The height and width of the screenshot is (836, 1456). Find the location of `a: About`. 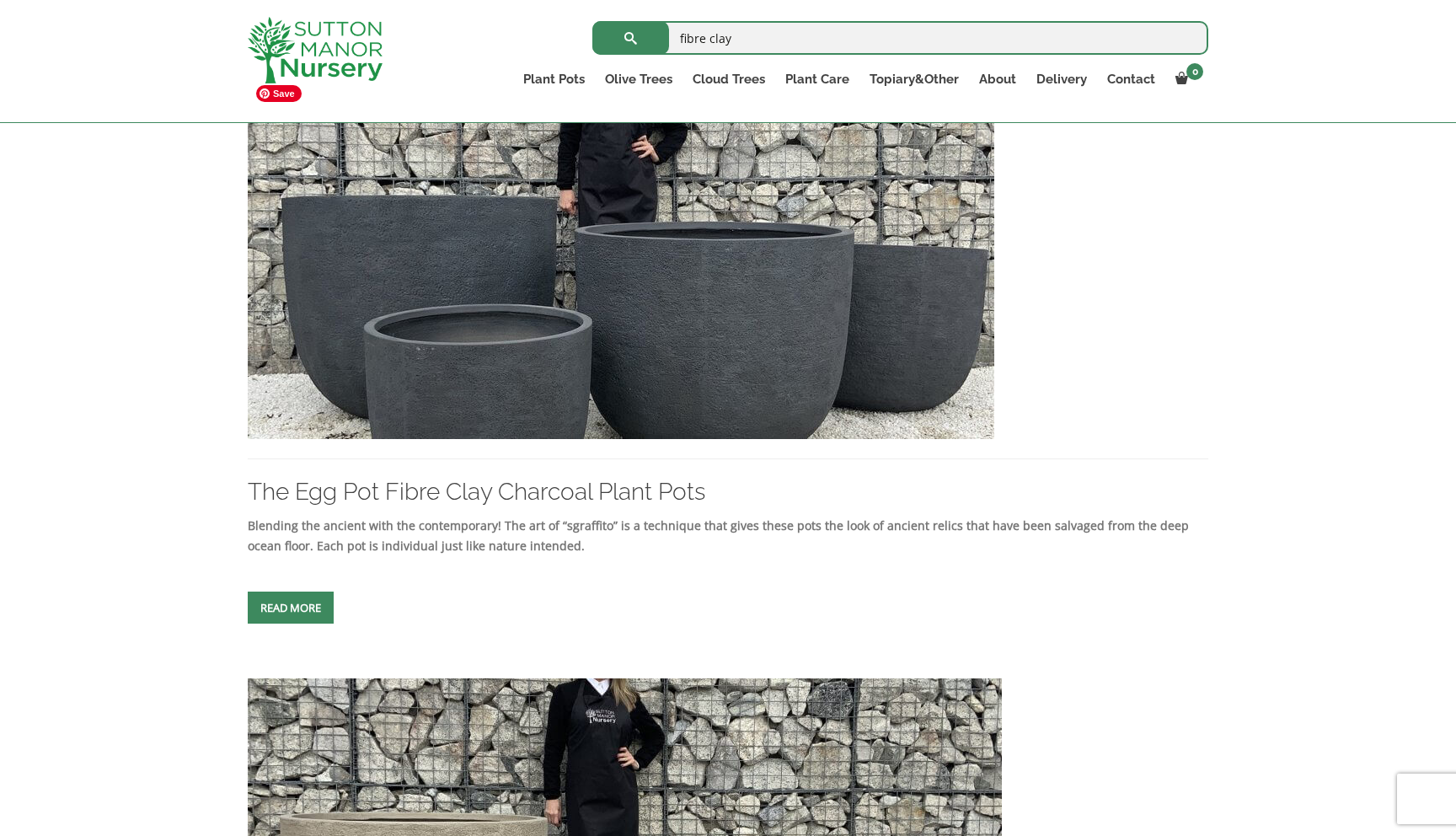

a: About is located at coordinates (997, 79).